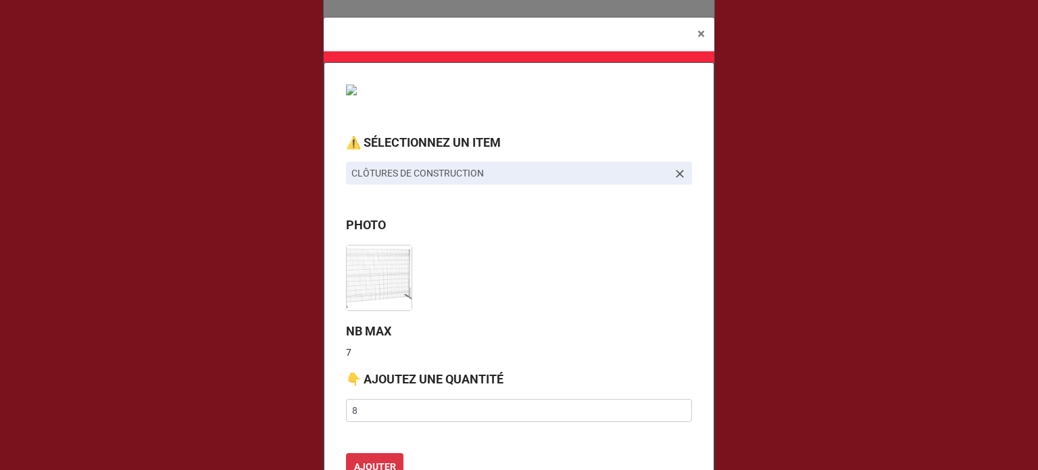 The image size is (1038, 470). I want to click on p: 7, so click(519, 352).